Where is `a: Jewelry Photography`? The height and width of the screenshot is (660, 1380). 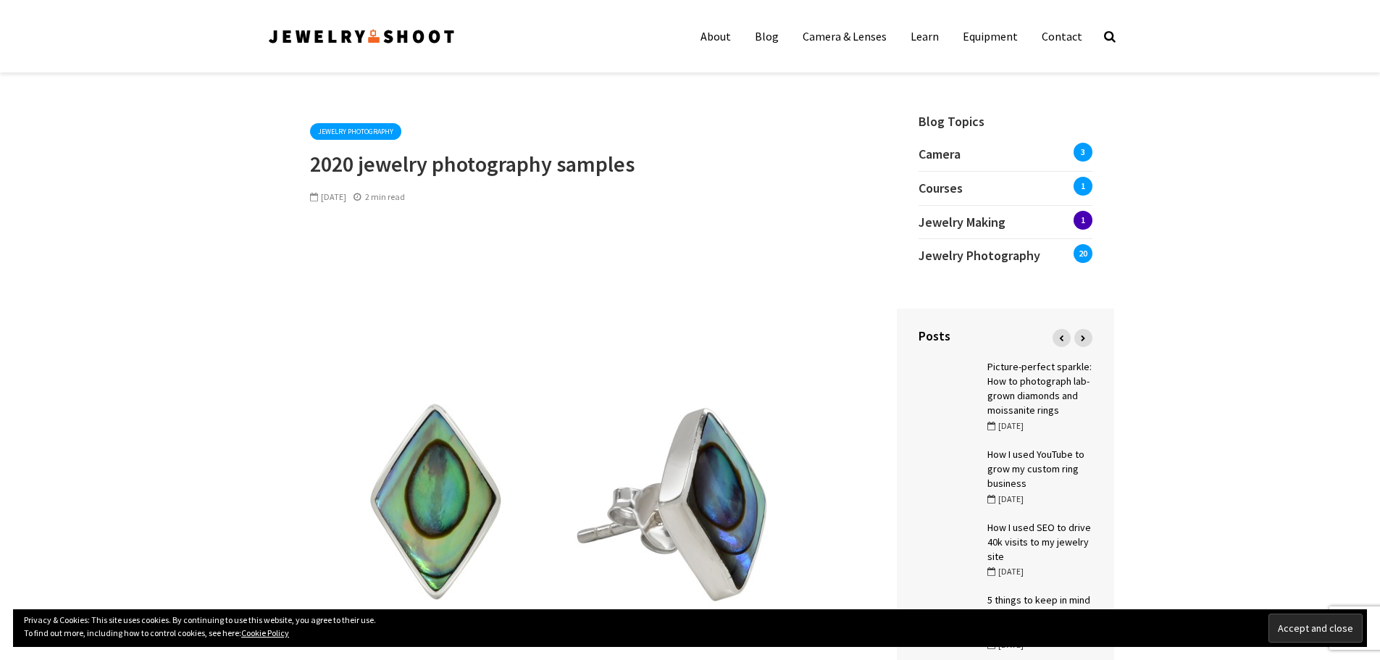
a: Jewelry Photography is located at coordinates (356, 131).